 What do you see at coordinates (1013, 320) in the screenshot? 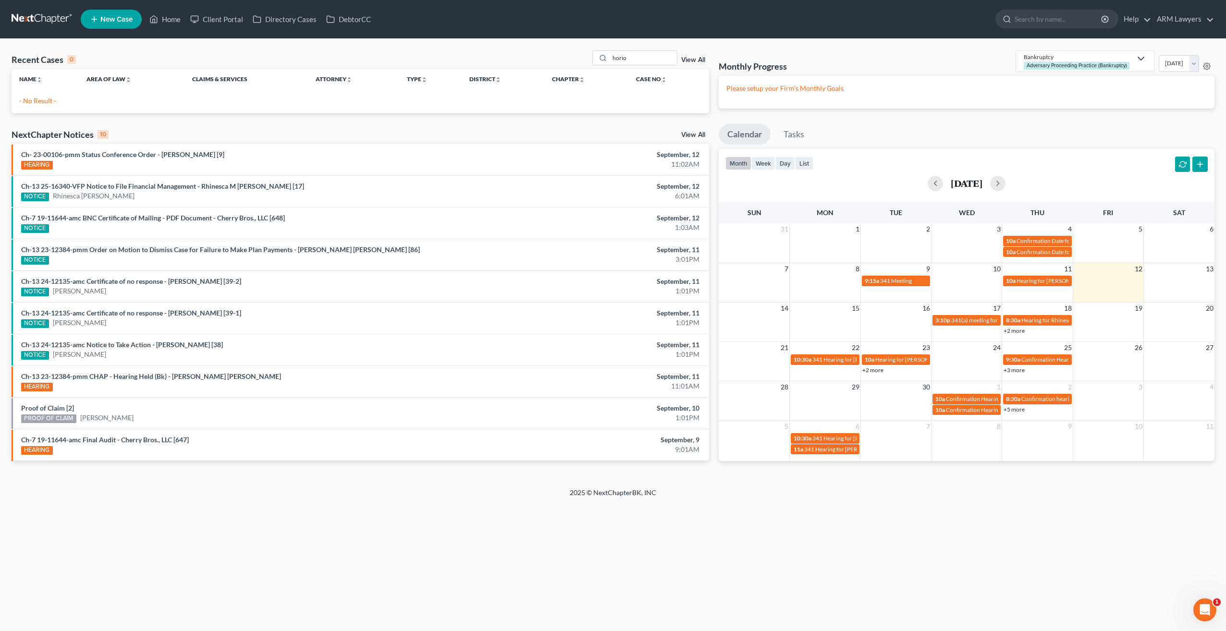
I see `span: 8:30a` at bounding box center [1013, 320].